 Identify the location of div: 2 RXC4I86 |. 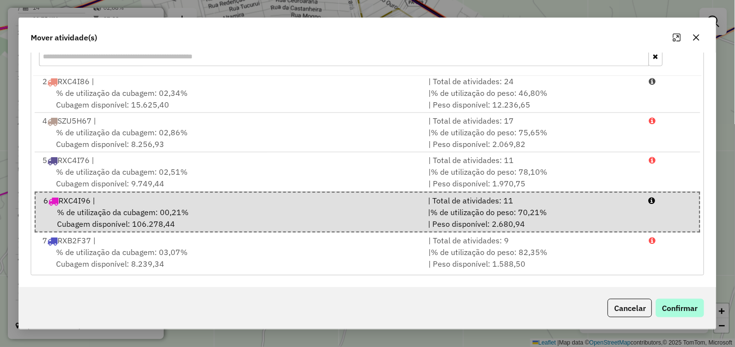
(230, 81).